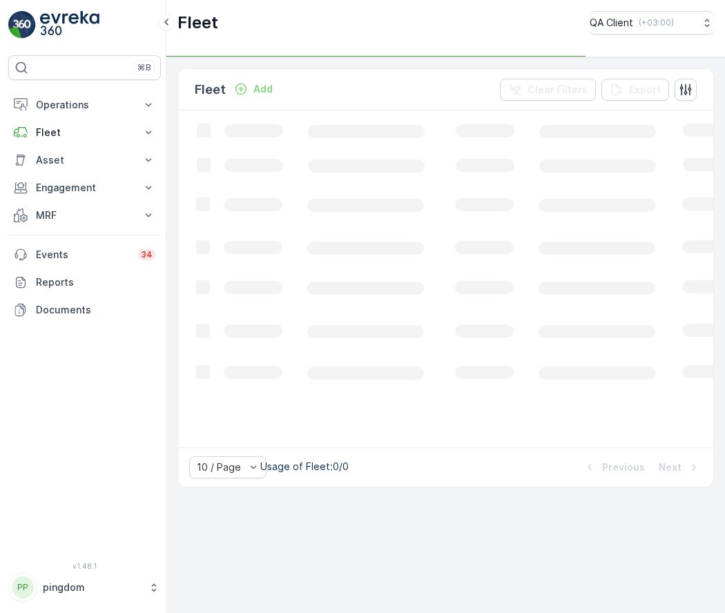  I want to click on button: Engagement, so click(84, 188).